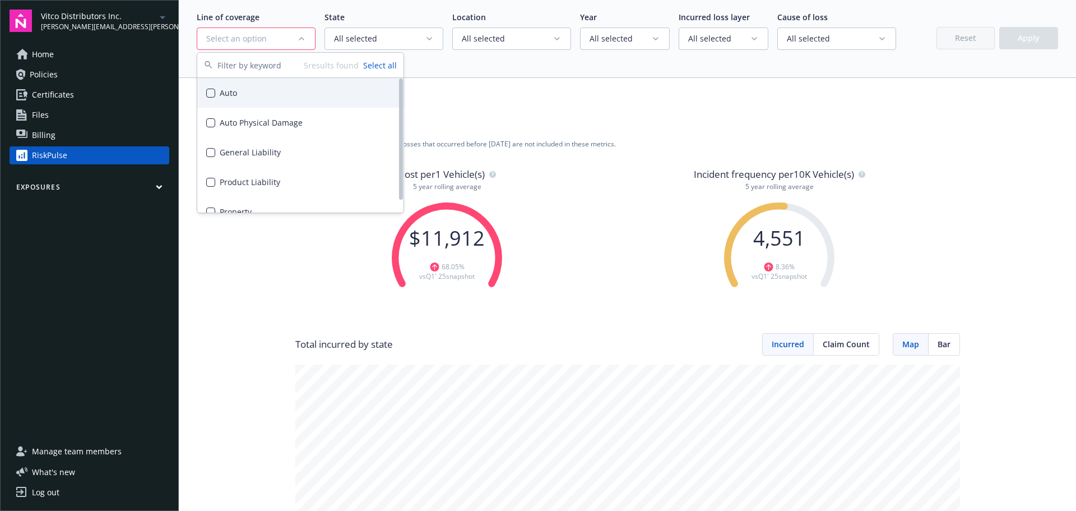 The image size is (1076, 511). I want to click on span: Policies, so click(44, 75).